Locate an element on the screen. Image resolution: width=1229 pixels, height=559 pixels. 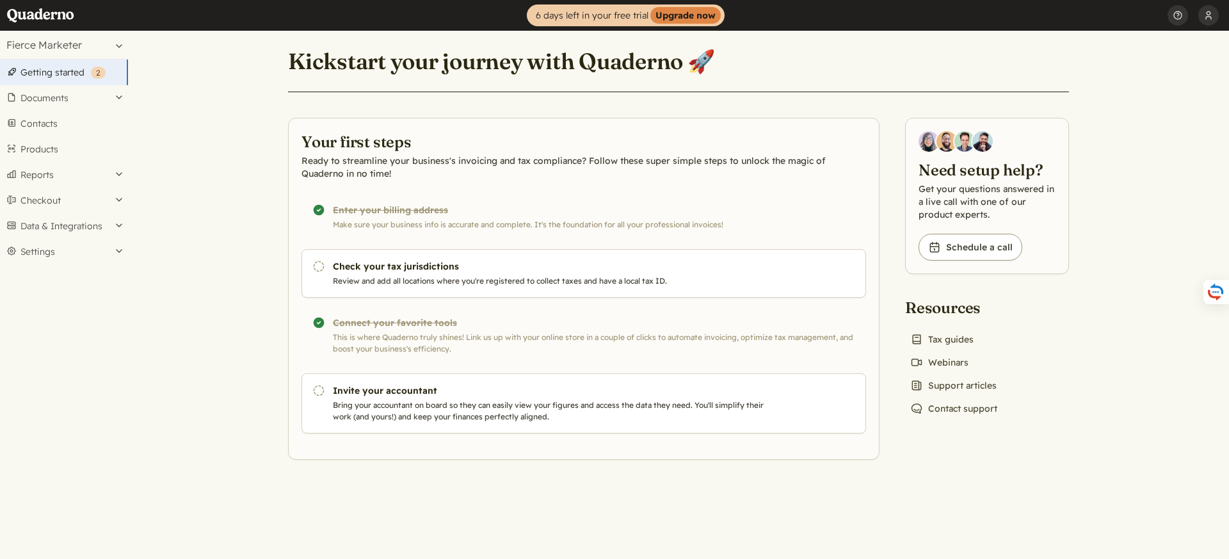
h2: Your first steps is located at coordinates (584, 141).